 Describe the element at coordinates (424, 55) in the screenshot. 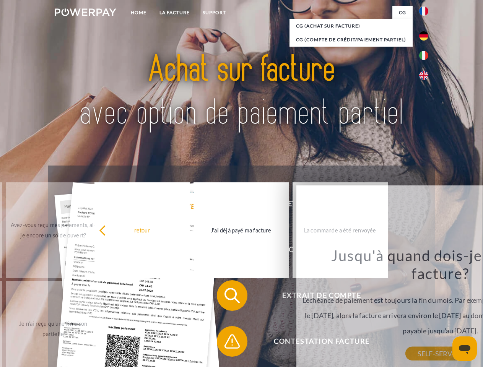

I see `img: it` at that location.